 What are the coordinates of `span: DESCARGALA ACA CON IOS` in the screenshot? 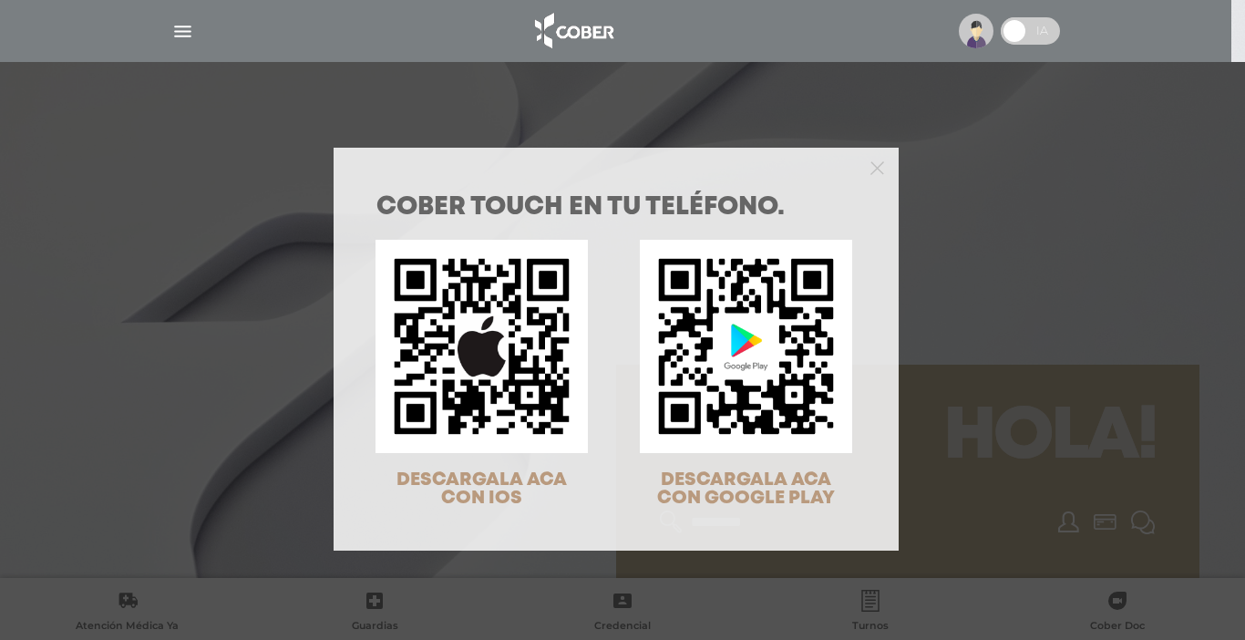 It's located at (481, 489).